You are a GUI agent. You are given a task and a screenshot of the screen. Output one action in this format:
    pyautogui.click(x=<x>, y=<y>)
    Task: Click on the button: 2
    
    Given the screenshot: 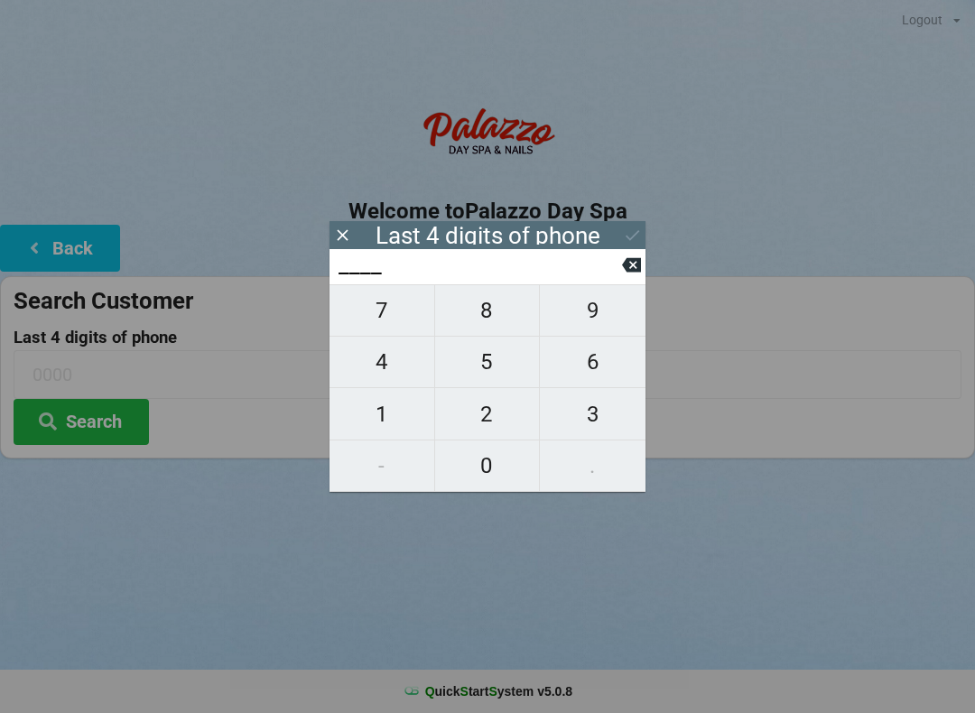 What is the action you would take?
    pyautogui.click(x=487, y=413)
    